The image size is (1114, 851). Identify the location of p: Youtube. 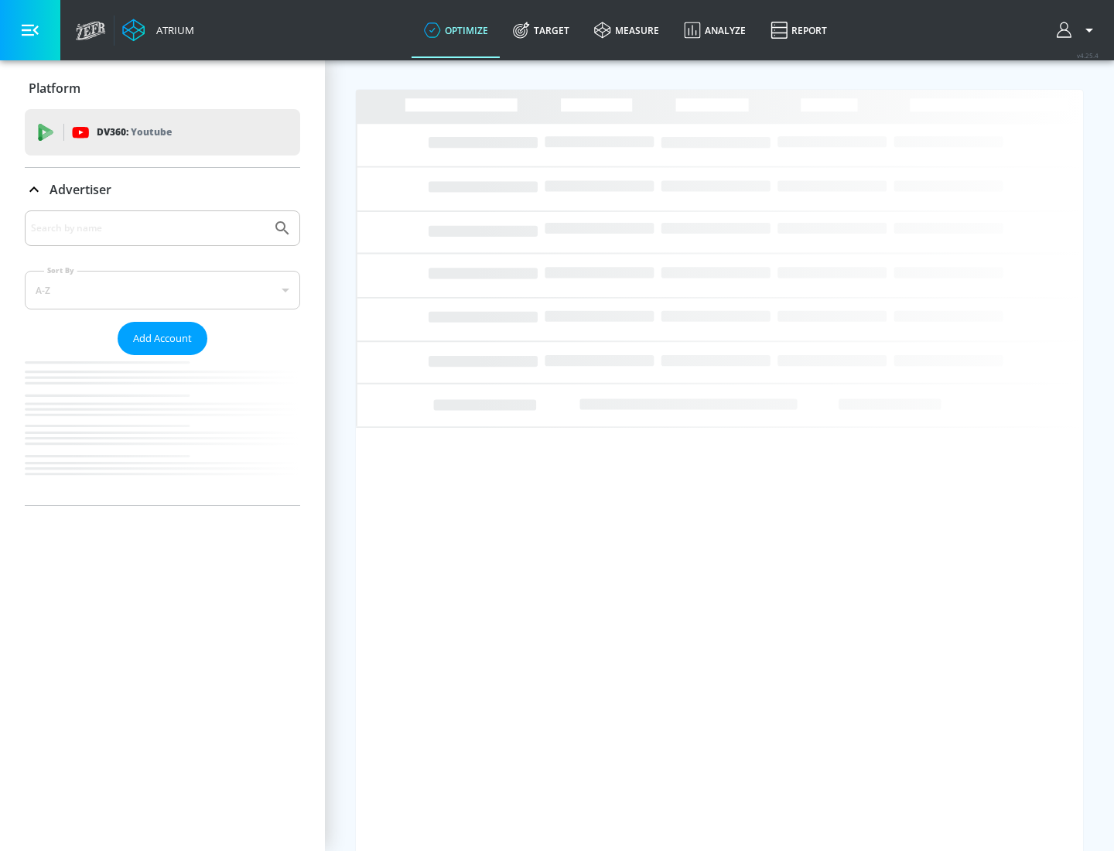
(151, 131).